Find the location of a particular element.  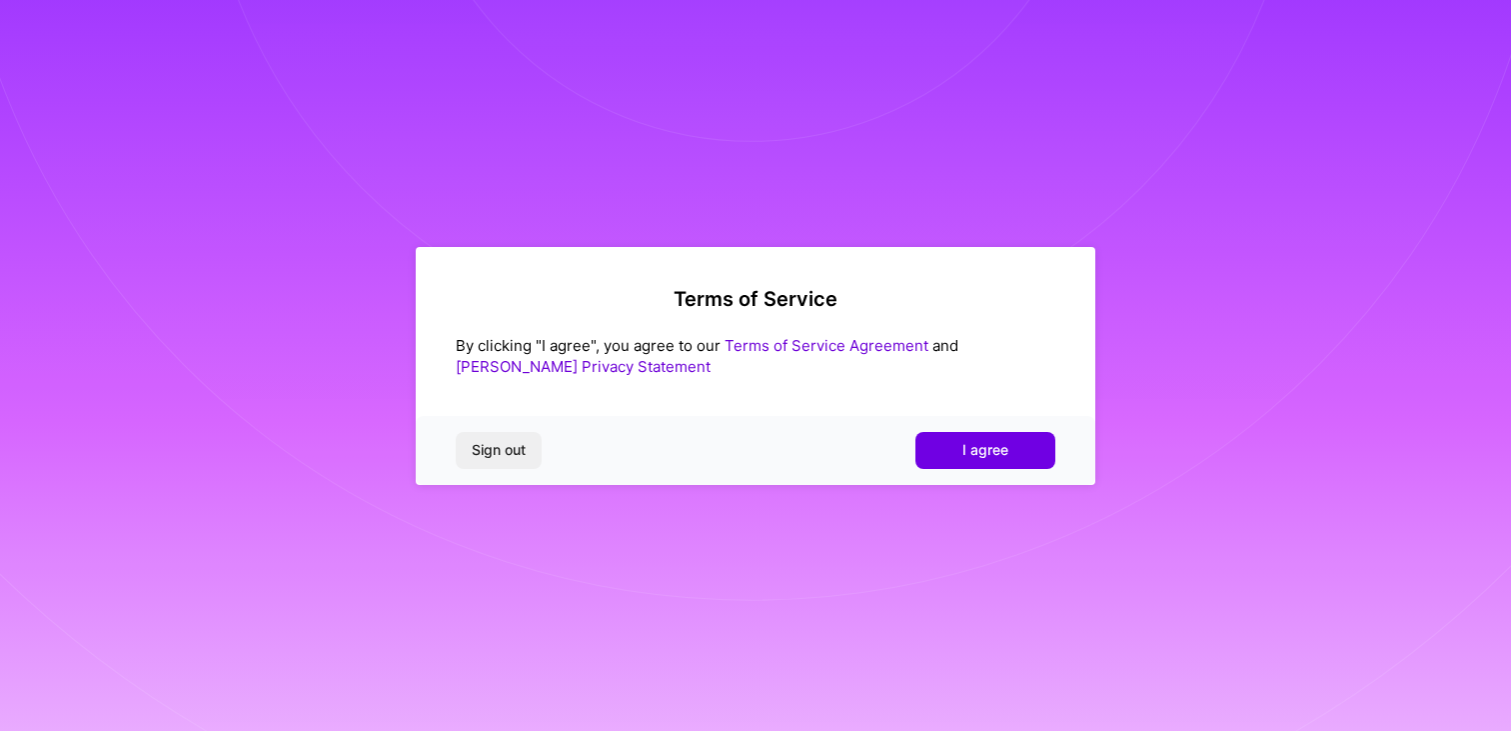

button: I agree is located at coordinates (985, 450).